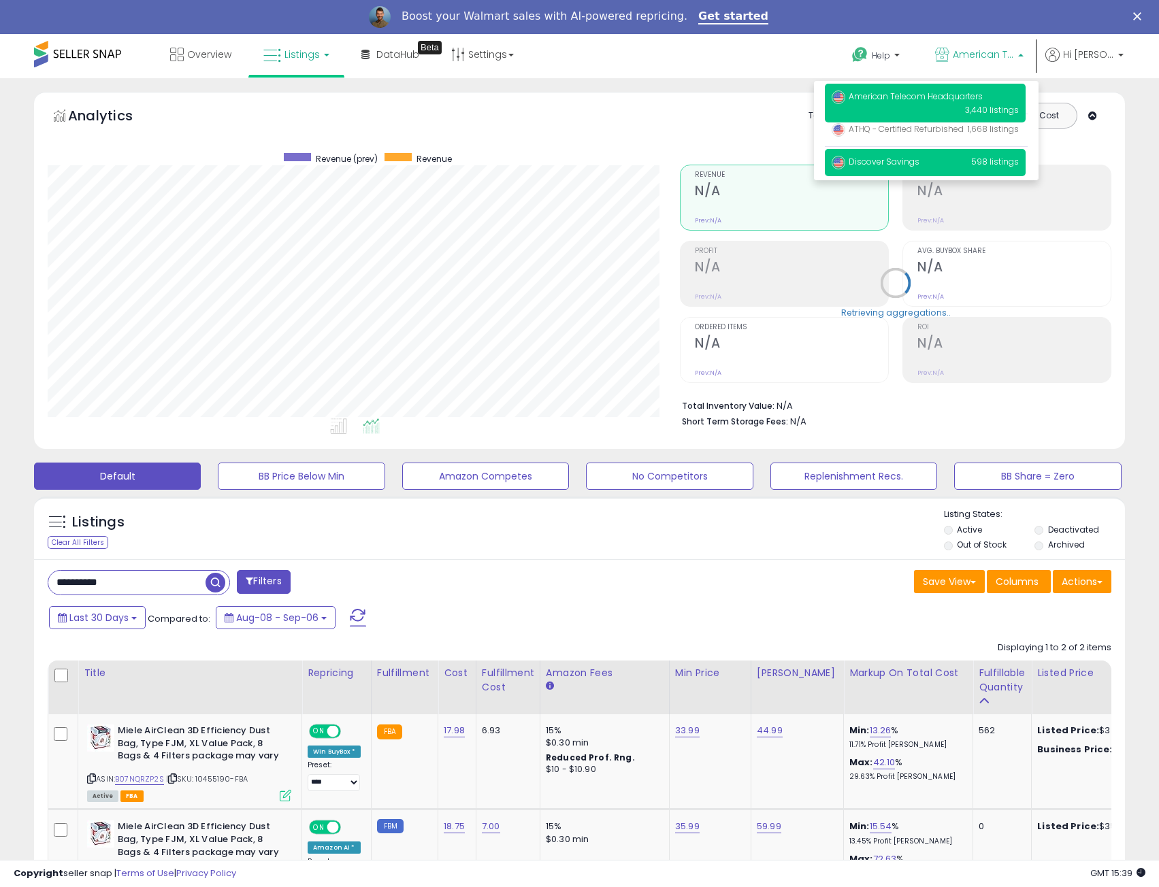 This screenshot has width=1159, height=887. Describe the element at coordinates (1066, 544) in the screenshot. I see `label: Archived` at that location.